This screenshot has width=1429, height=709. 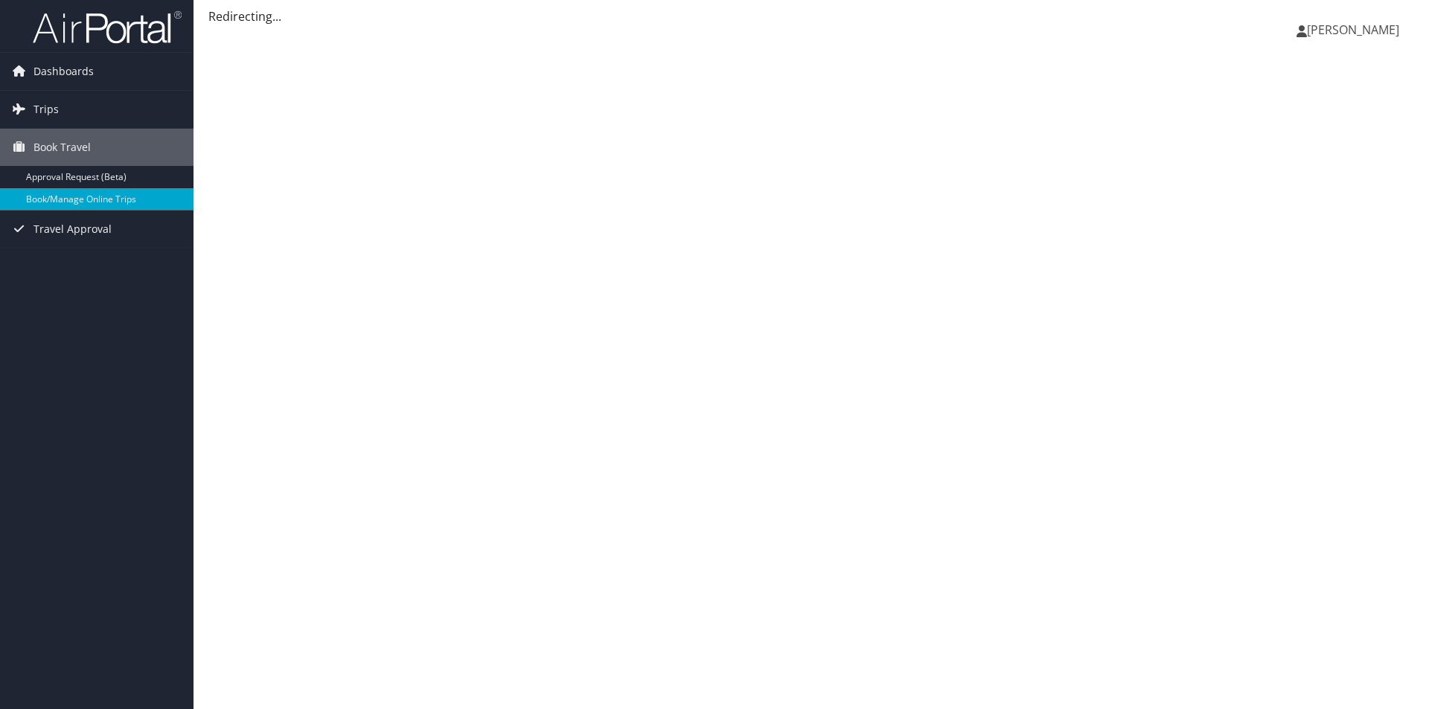 I want to click on span: Travel Approval, so click(x=72, y=229).